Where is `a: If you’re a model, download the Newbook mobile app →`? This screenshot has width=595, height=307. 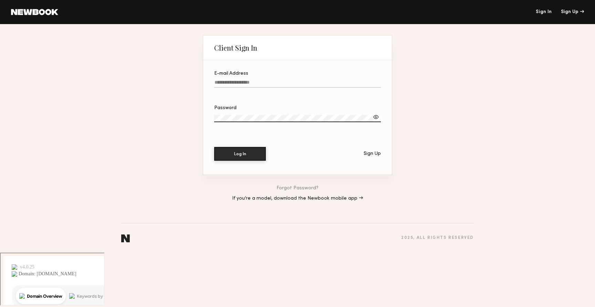
a: If you’re a model, download the Newbook mobile app → is located at coordinates (297, 199).